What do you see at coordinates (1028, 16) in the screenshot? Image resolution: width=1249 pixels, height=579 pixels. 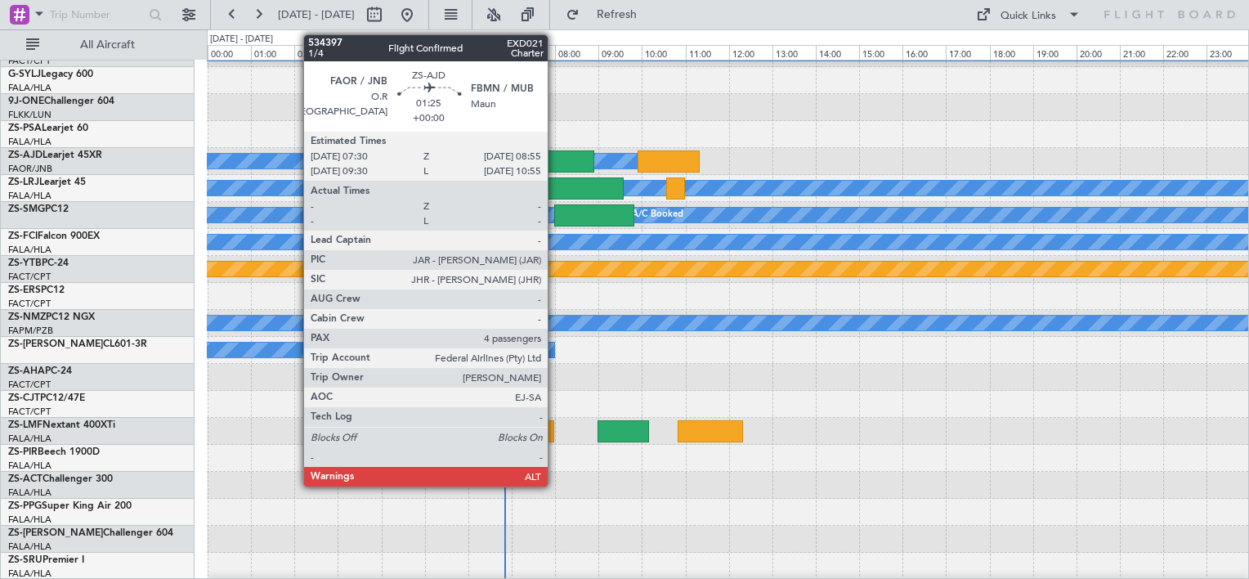 I see `div: Quick Links` at bounding box center [1028, 16].